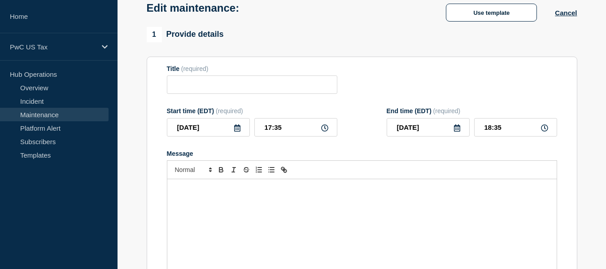 This screenshot has width=606, height=269. I want to click on button: Toggle bold text, so click(221, 170).